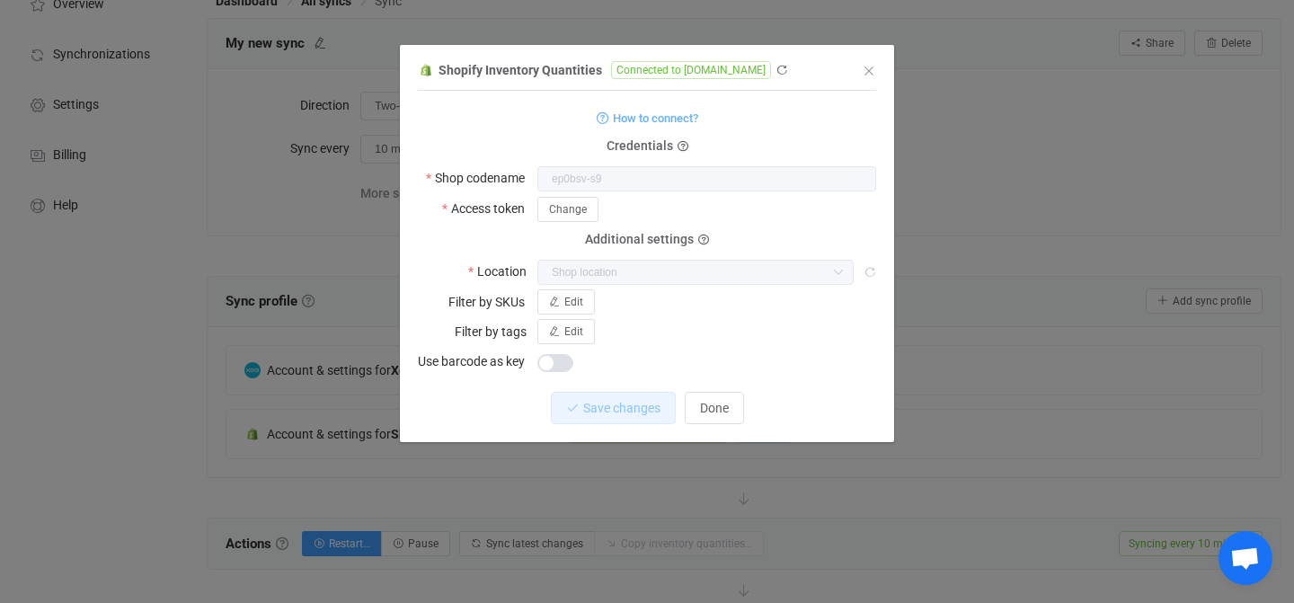 This screenshot has height=603, width=1294. What do you see at coordinates (715, 408) in the screenshot?
I see `span: Done` at bounding box center [715, 408].